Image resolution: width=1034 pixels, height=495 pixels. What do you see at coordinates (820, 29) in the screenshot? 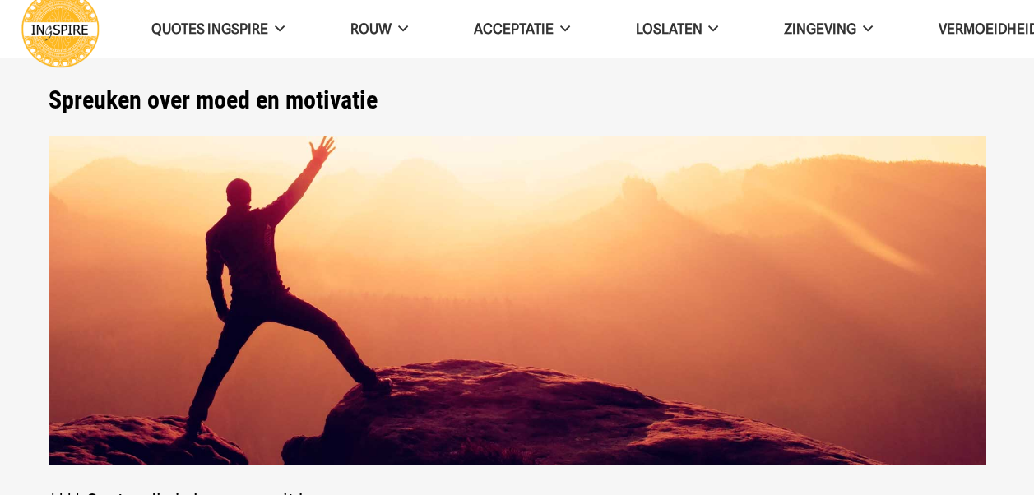
I see `span: Zingeving` at bounding box center [820, 29].